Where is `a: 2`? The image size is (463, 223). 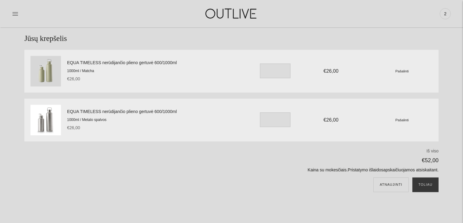 a: 2 is located at coordinates (446, 14).